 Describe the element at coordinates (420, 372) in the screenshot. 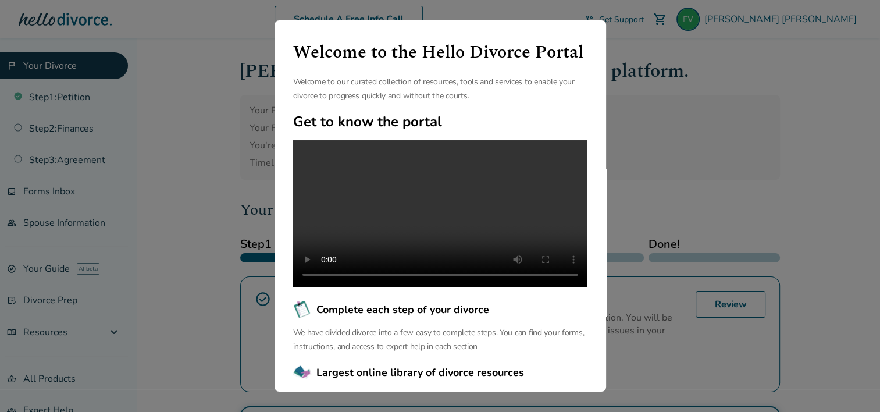

I see `span: Largest online library of divorce resources` at that location.